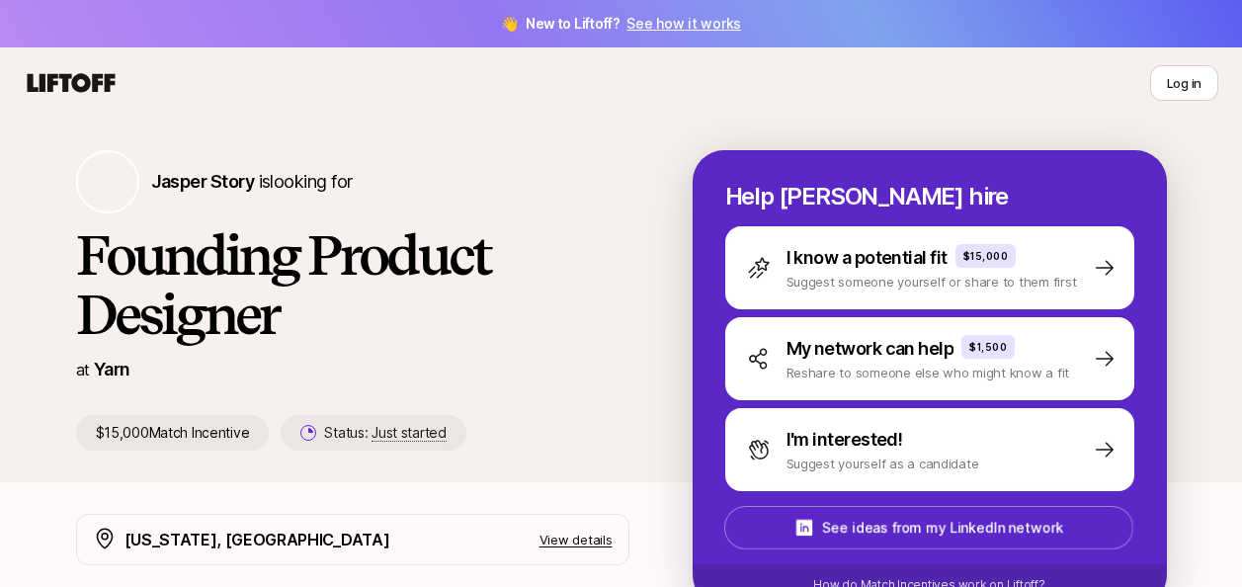  I want to click on p: My network can help, so click(871, 349).